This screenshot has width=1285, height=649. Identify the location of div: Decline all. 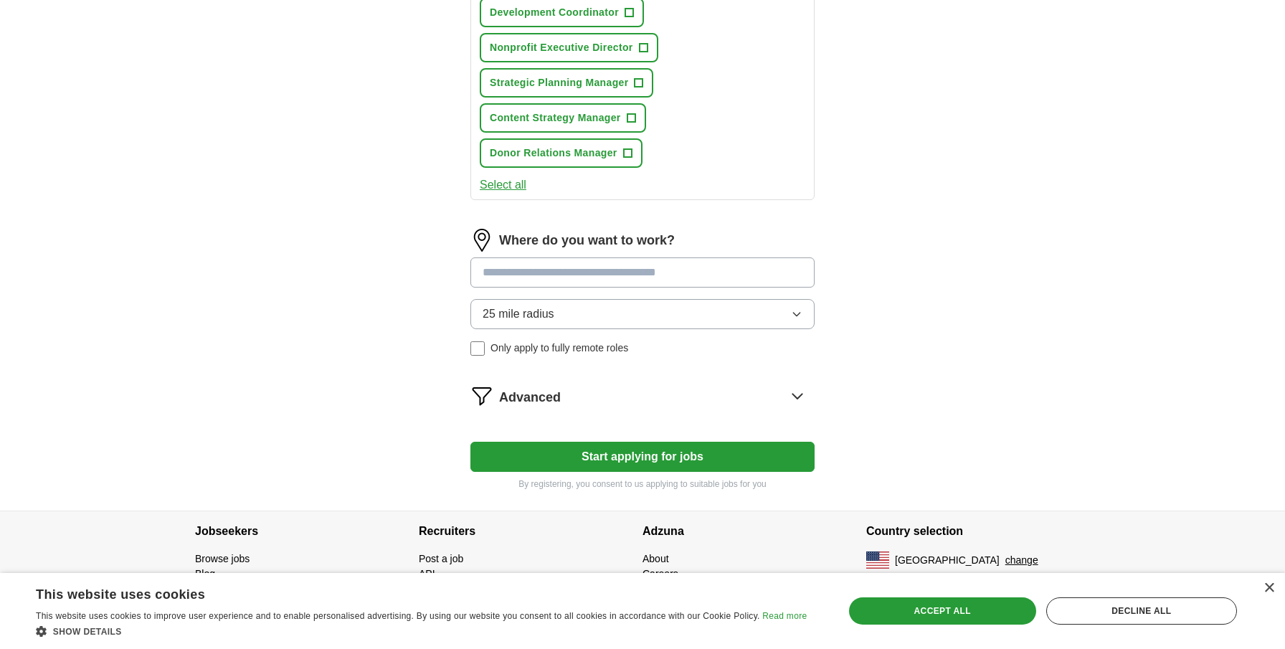
(1142, 611).